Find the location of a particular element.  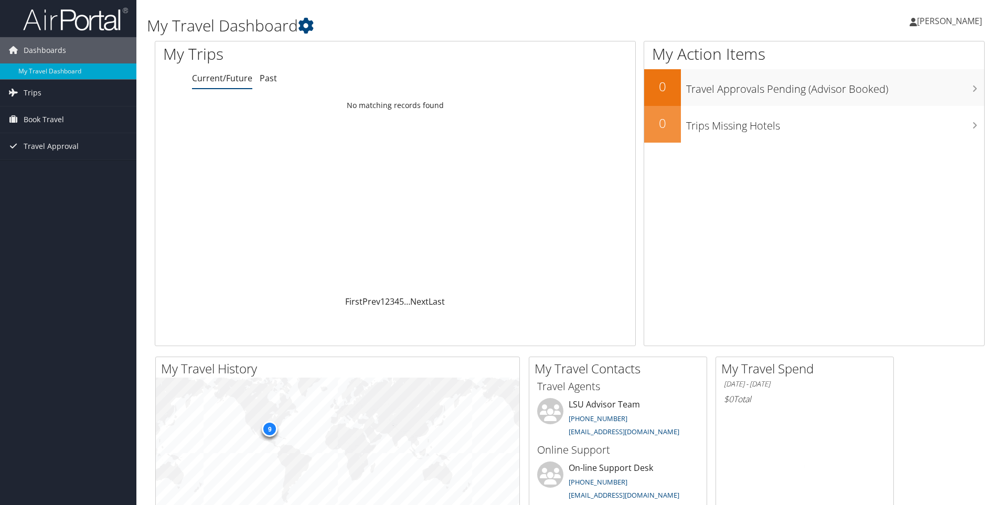

span: Trips is located at coordinates (33, 93).